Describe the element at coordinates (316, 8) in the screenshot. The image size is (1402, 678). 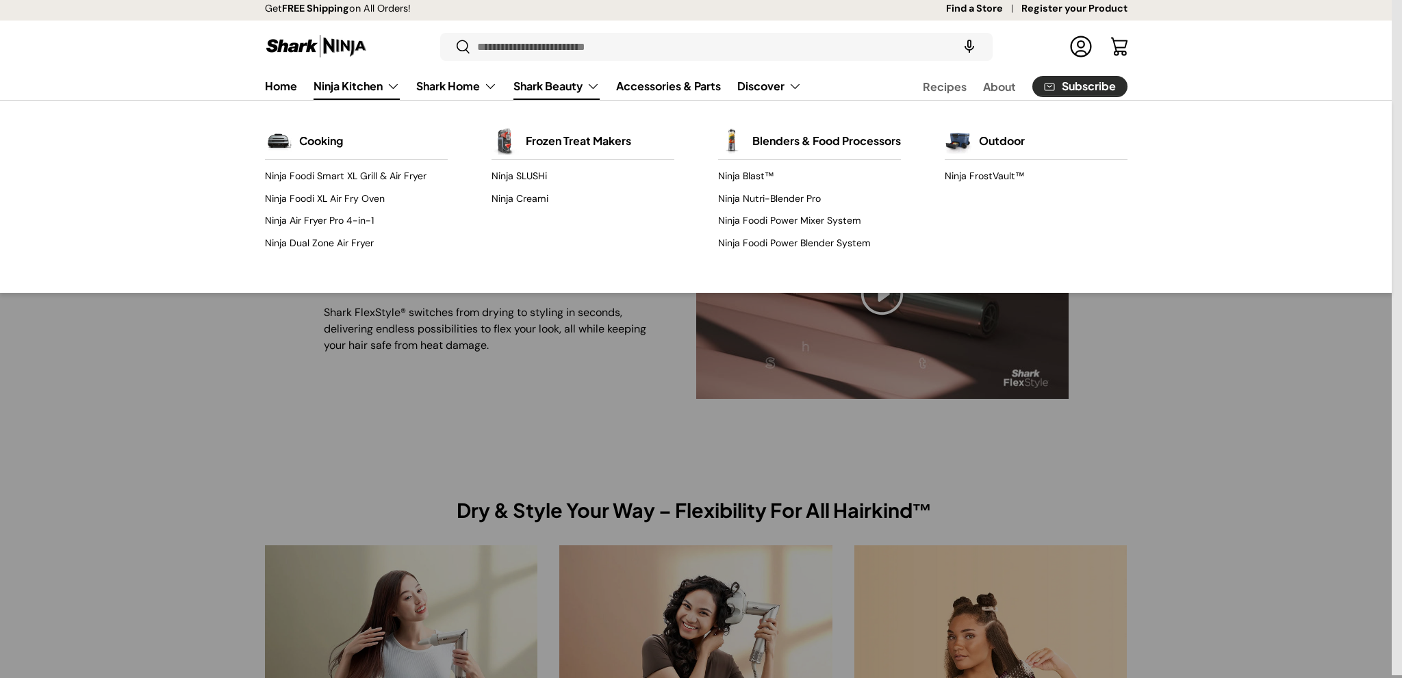
I see `strong: FREE Shipping` at that location.